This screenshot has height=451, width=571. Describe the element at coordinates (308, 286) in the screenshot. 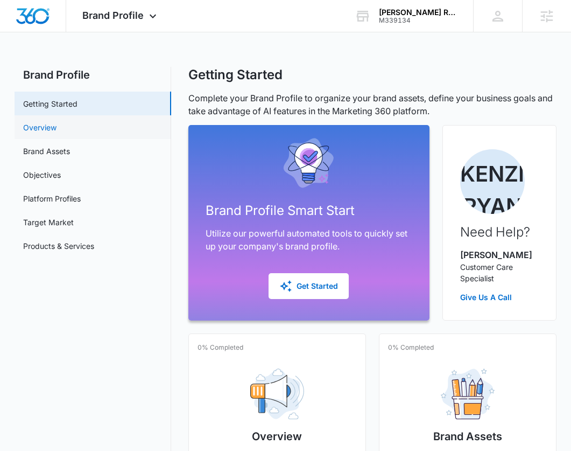

I see `button: Get Started` at that location.